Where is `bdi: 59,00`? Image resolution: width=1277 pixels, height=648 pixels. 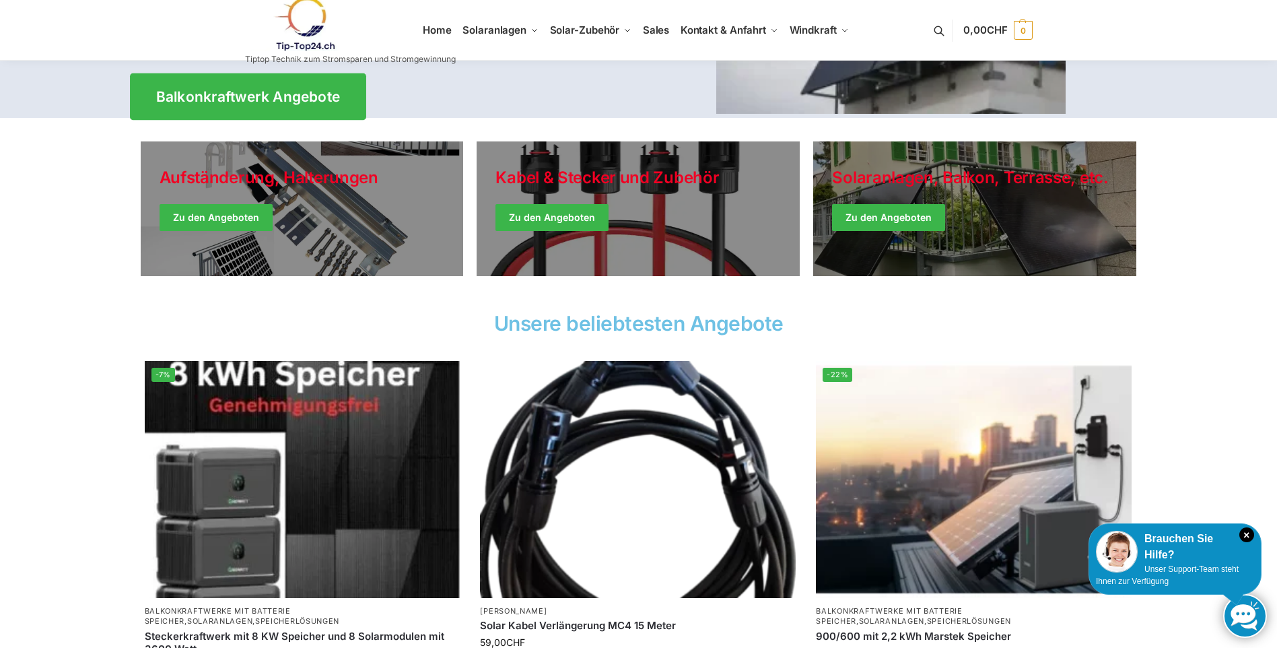 bdi: 59,00 is located at coordinates (502, 642).